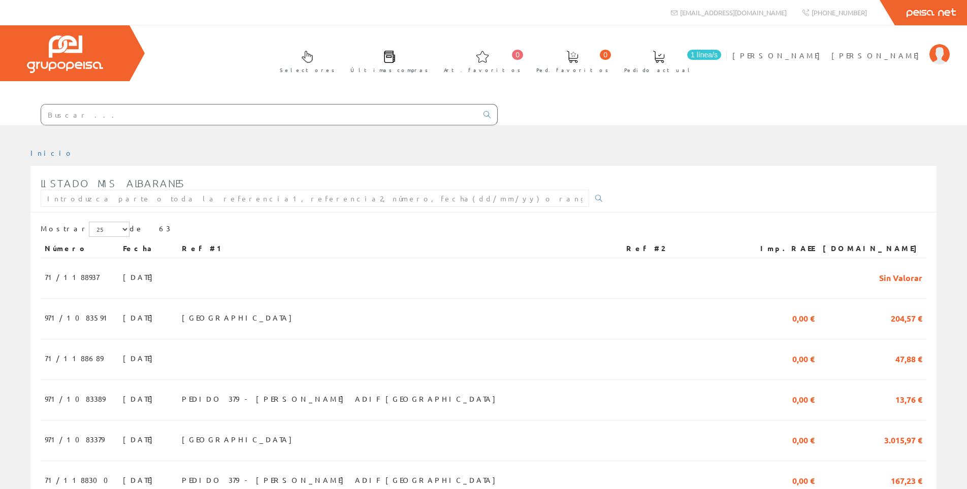 The image size is (967, 489). What do you see at coordinates (908, 358) in the screenshot?
I see `span: 47,88 €` at bounding box center [908, 358].